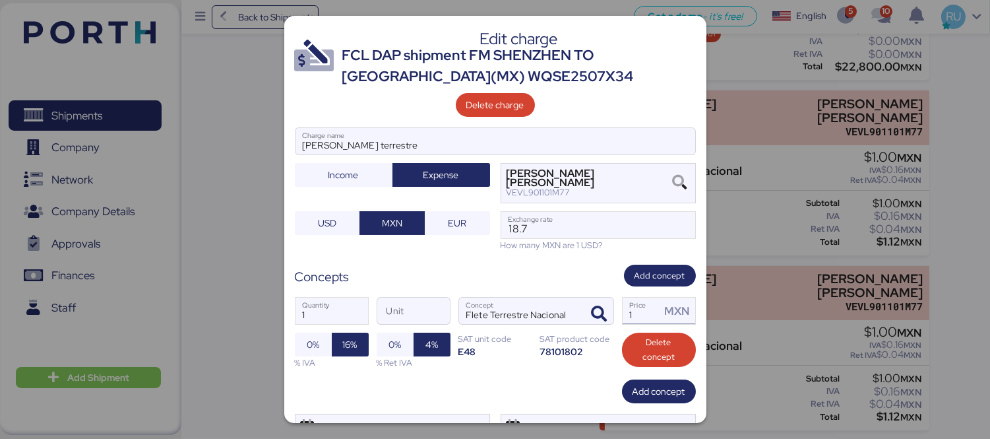 This screenshot has width=990, height=439. What do you see at coordinates (588, 193) in the screenshot?
I see `div: VEVL901101M77` at bounding box center [588, 193].